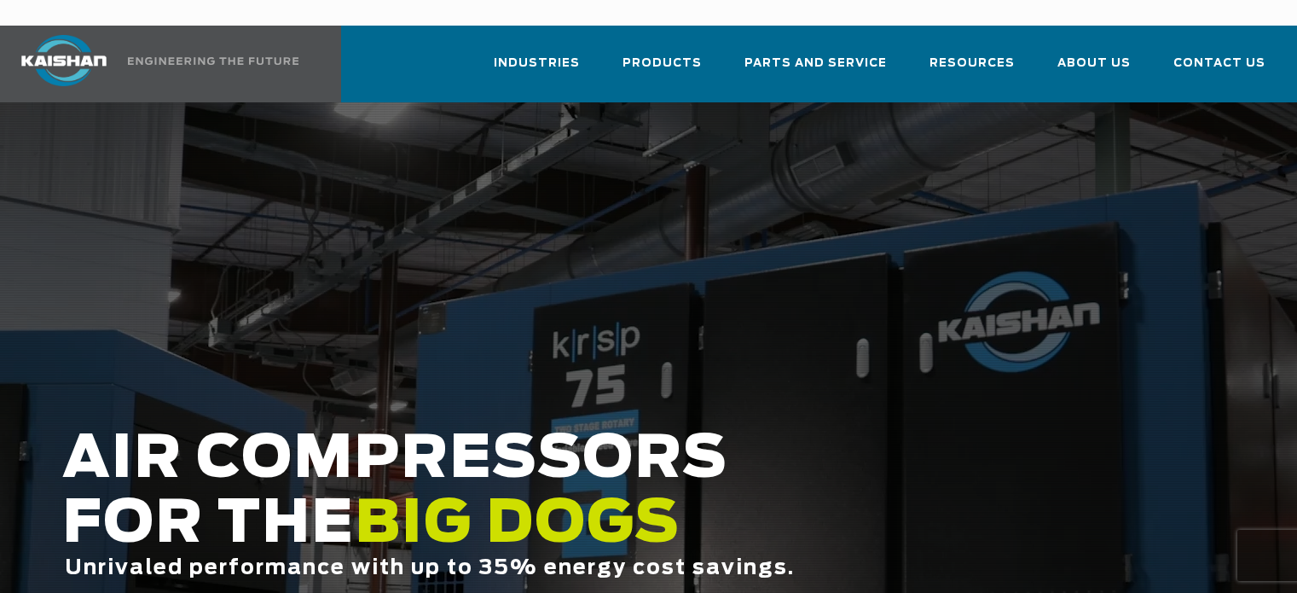 Image resolution: width=1297 pixels, height=593 pixels. Describe the element at coordinates (662, 63) in the screenshot. I see `span: Products` at that location.